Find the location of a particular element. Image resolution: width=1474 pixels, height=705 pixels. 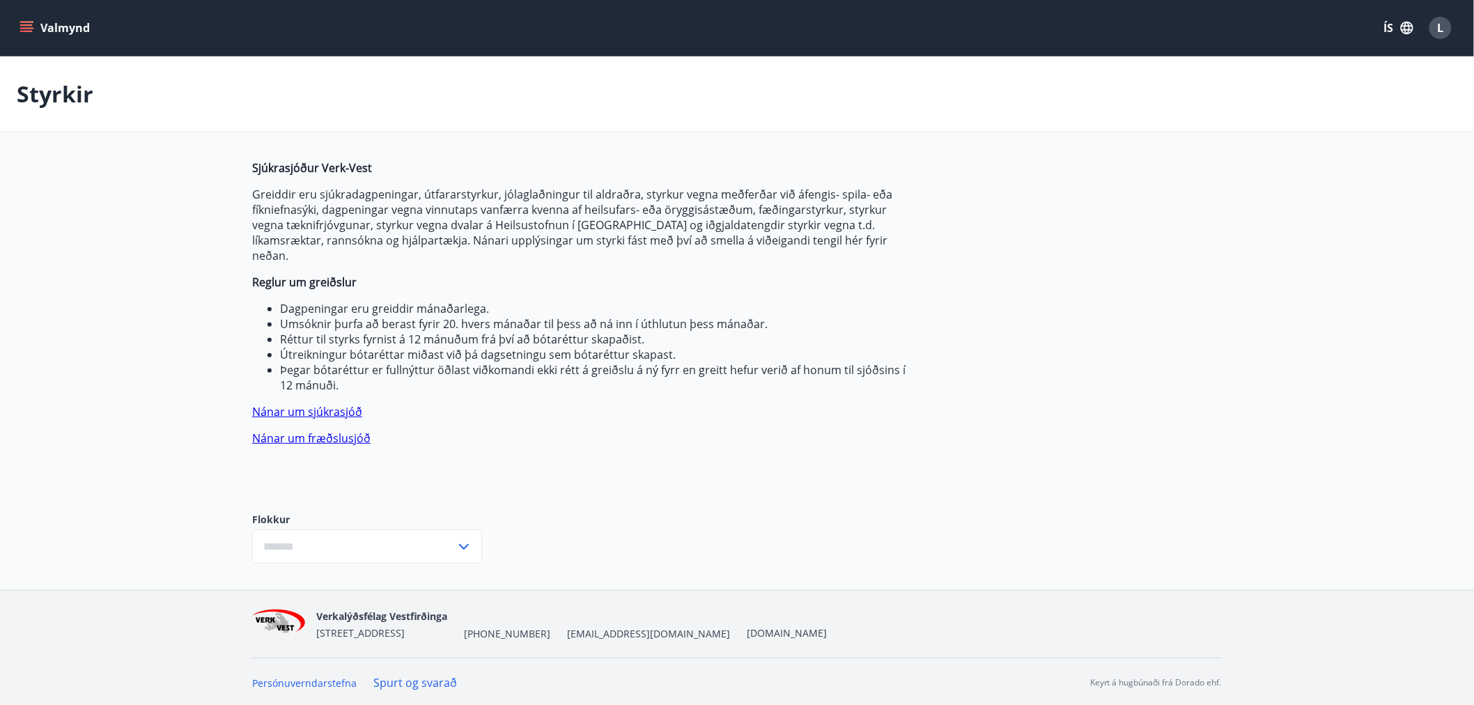

strong: Reglur um greiðslur is located at coordinates (304, 282).